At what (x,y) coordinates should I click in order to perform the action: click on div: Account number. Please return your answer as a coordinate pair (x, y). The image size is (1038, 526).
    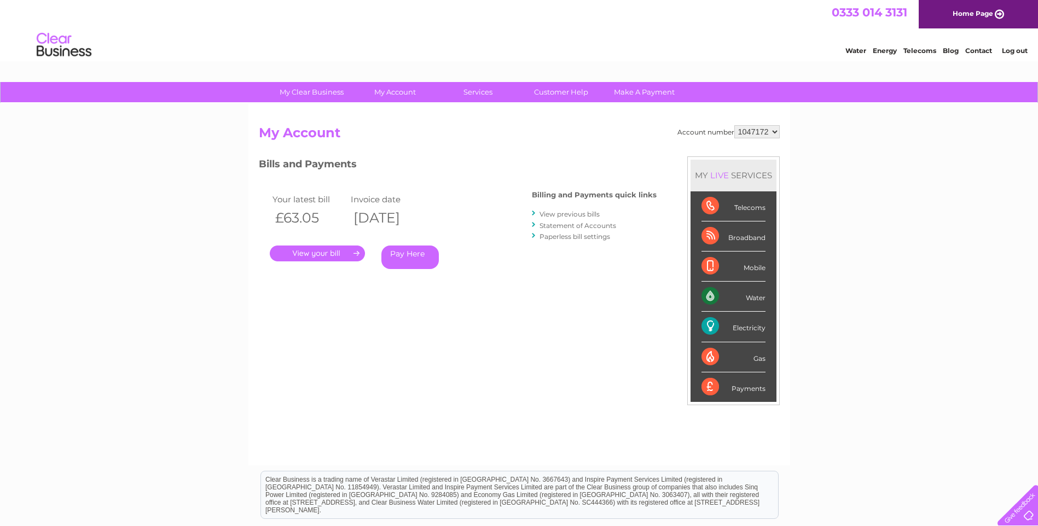
    Looking at the image, I should click on (728, 132).